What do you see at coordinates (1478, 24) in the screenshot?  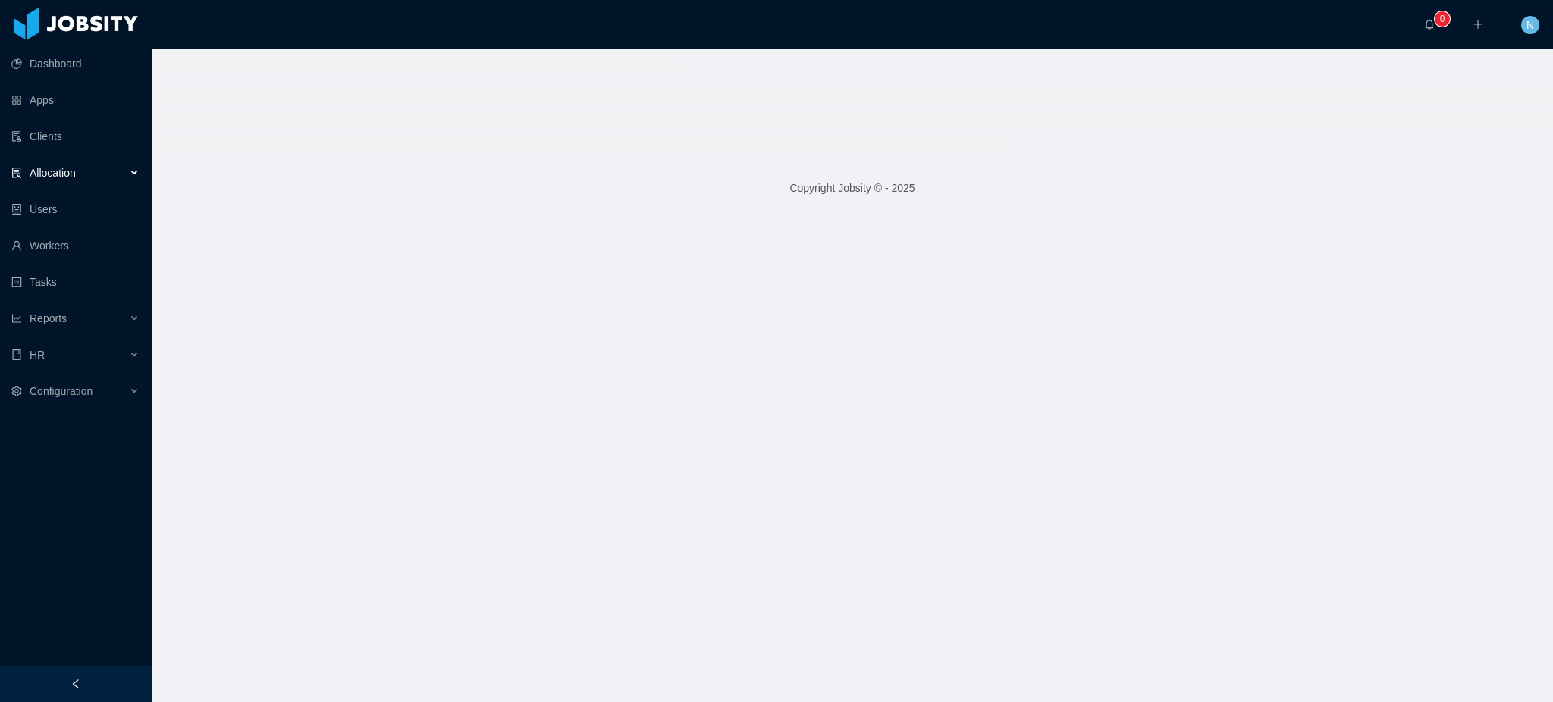 I see `i: icon: plus` at bounding box center [1478, 24].